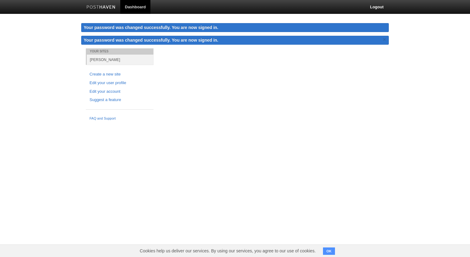 Image resolution: width=470 pixels, height=257 pixels. What do you see at coordinates (329, 251) in the screenshot?
I see `button: OK` at bounding box center [329, 251].